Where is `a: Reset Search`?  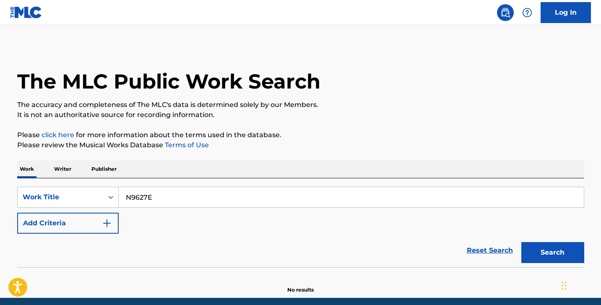
a: Reset Search is located at coordinates (490, 250).